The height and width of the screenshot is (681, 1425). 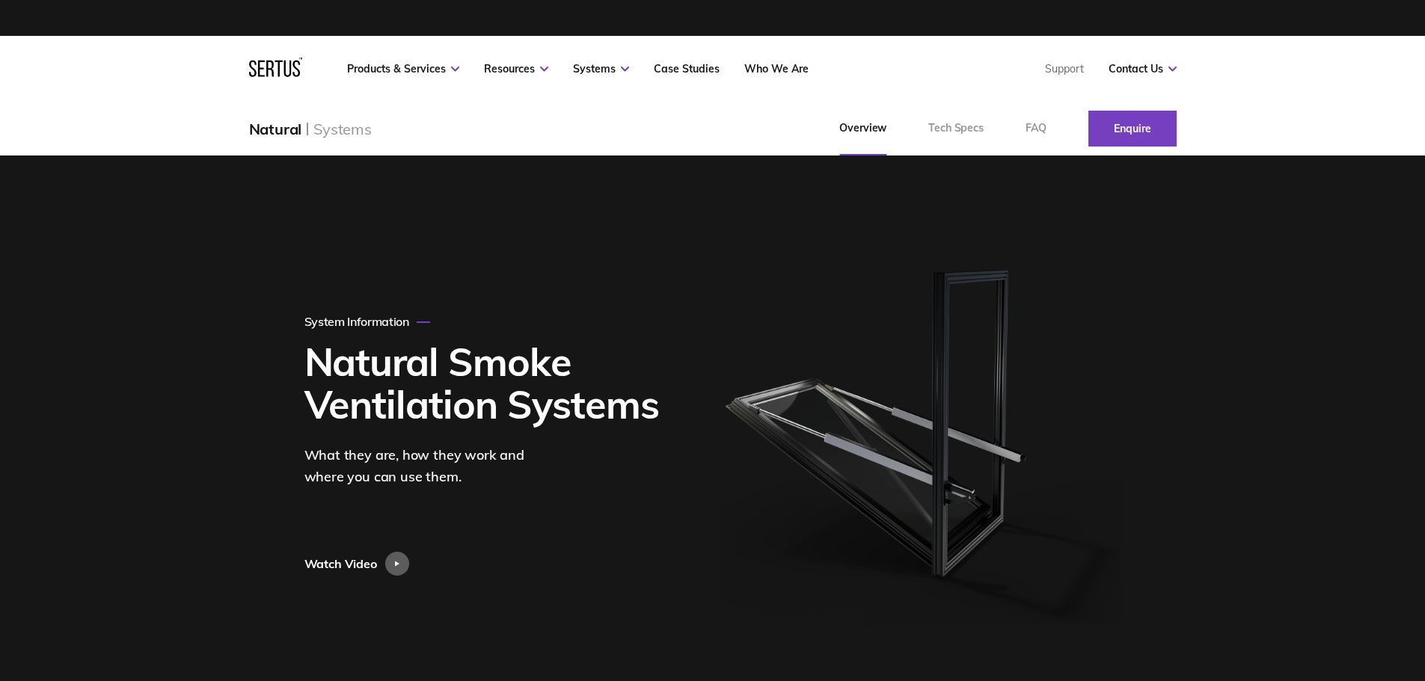 What do you see at coordinates (367, 322) in the screenshot?
I see `div: System Information` at bounding box center [367, 322].